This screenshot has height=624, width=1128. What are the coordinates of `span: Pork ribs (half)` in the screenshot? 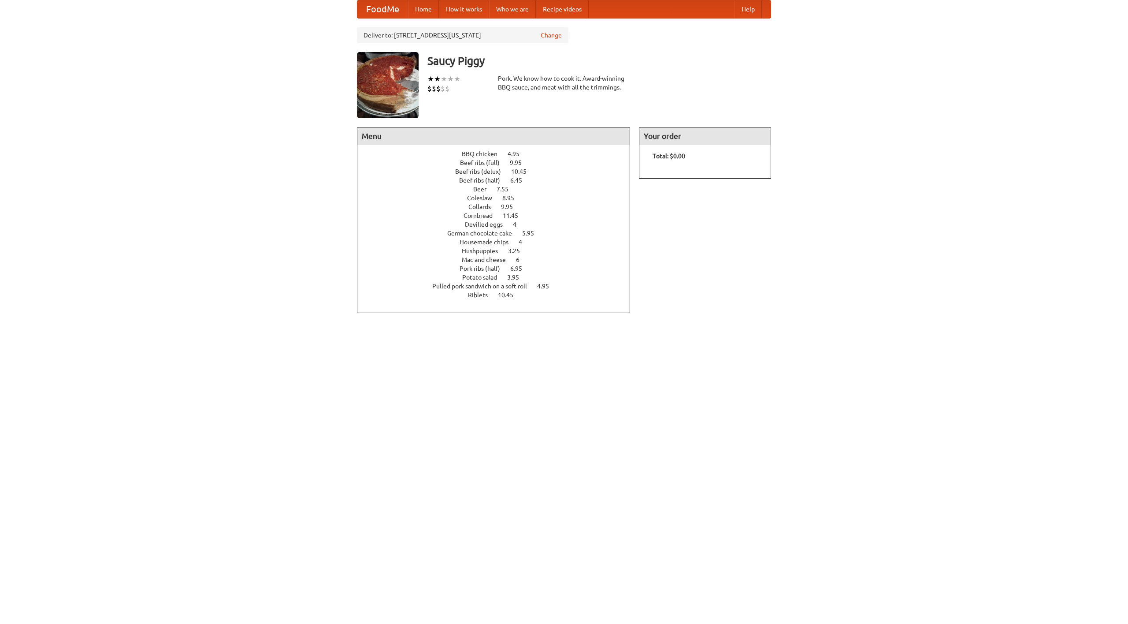 It's located at (484, 268).